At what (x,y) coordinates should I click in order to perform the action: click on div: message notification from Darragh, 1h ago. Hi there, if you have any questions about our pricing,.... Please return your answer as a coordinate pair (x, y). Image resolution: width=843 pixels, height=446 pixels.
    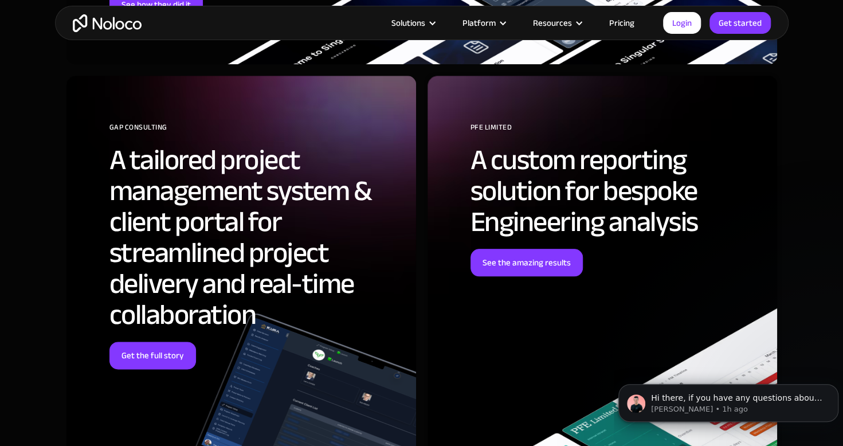
    Looking at the image, I should click on (115, 43).